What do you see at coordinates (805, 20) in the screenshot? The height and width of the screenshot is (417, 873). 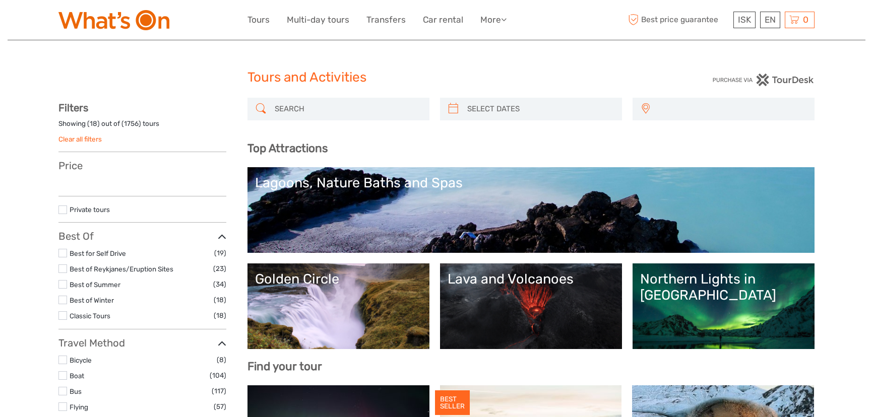 I see `span: 0` at bounding box center [805, 20].